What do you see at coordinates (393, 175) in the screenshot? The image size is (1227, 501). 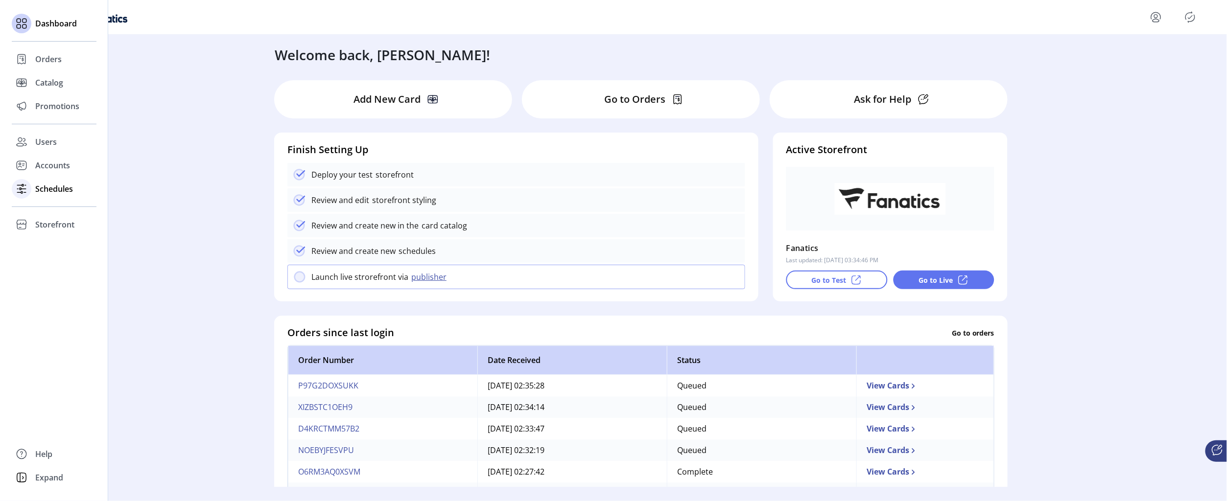 I see `p: storefront` at bounding box center [393, 175].